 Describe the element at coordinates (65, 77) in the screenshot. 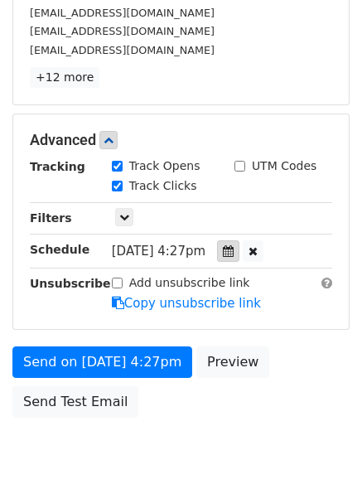

I see `a: +12 more` at that location.